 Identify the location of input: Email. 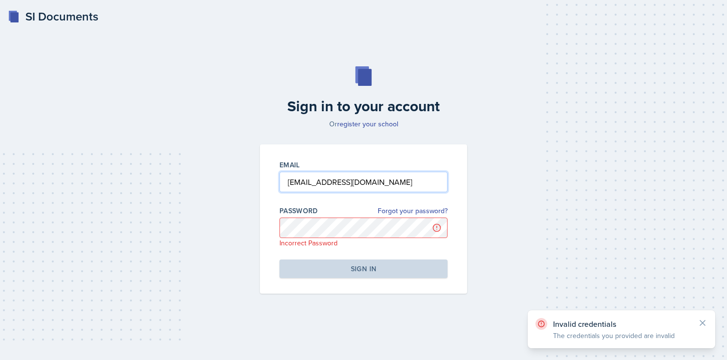
(363, 182).